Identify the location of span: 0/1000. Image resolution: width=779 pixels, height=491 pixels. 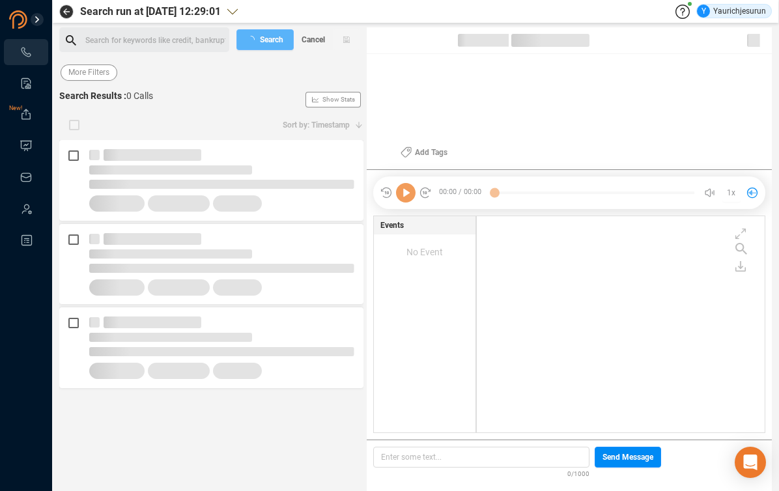
(578, 473).